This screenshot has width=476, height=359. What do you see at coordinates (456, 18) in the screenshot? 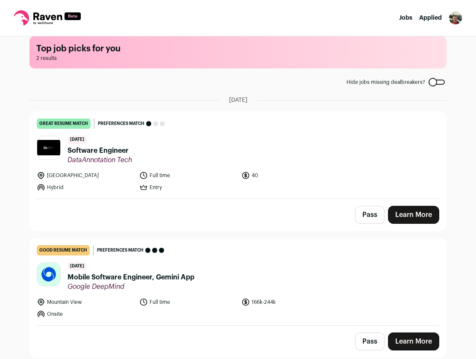
I see `img: 8442724-medium_jpg` at bounding box center [456, 18].